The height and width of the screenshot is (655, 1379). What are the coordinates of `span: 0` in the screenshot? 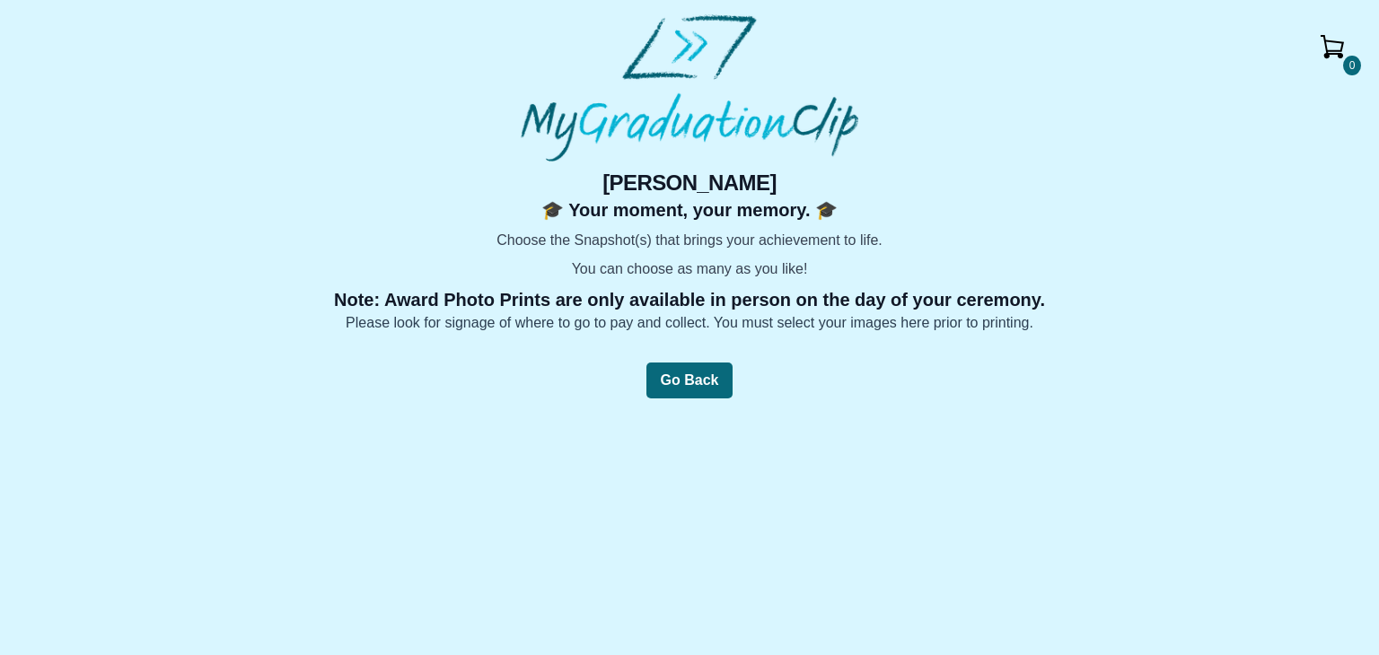 It's located at (1352, 66).